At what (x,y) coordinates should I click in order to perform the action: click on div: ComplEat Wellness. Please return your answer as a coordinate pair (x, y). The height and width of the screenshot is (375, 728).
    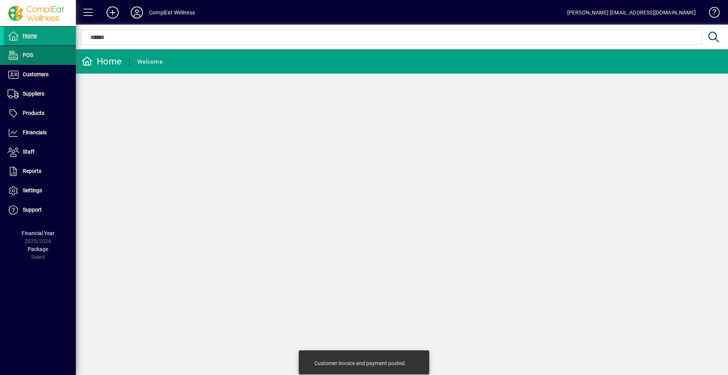
    Looking at the image, I should click on (172, 13).